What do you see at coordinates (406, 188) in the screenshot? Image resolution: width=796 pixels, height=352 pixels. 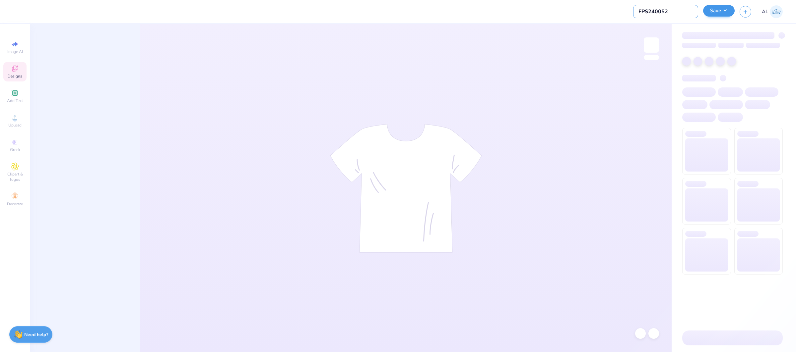 I see `img: tee-skeleton.svg` at bounding box center [406, 188].